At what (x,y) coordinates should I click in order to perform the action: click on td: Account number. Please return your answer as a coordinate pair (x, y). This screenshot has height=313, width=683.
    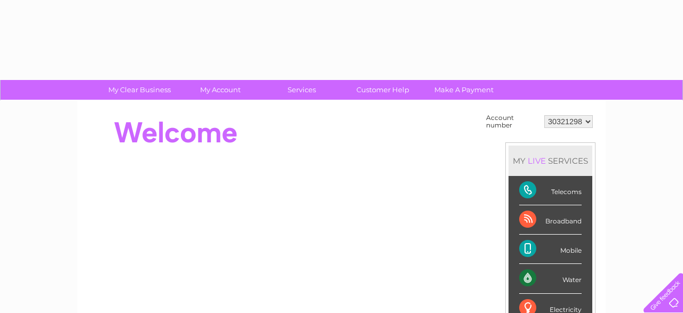
    Looking at the image, I should click on (512, 122).